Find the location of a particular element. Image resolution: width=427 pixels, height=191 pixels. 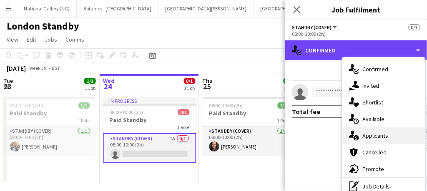

span: 24 is located at coordinates (108, 86).